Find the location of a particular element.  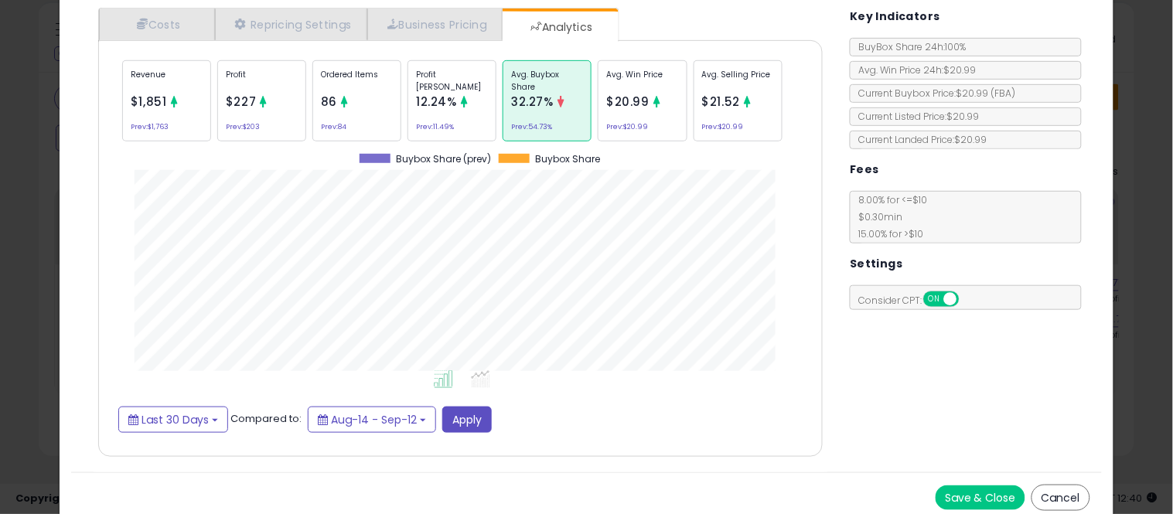

span: 86 is located at coordinates (329, 101).